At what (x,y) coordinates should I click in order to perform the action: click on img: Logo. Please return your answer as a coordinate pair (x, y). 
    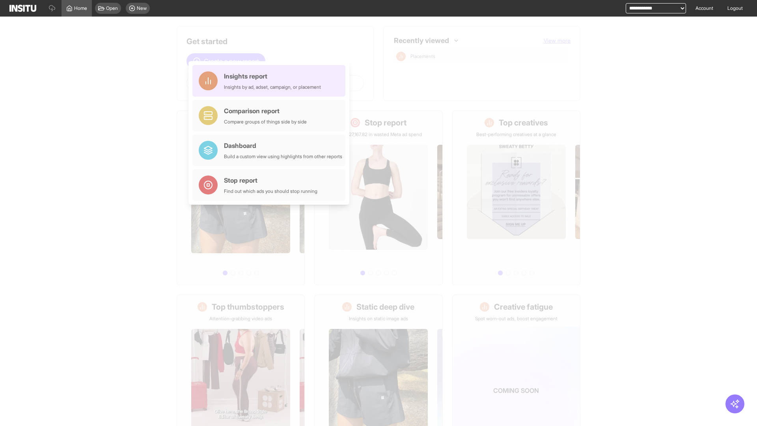
    Looking at the image, I should click on (23, 8).